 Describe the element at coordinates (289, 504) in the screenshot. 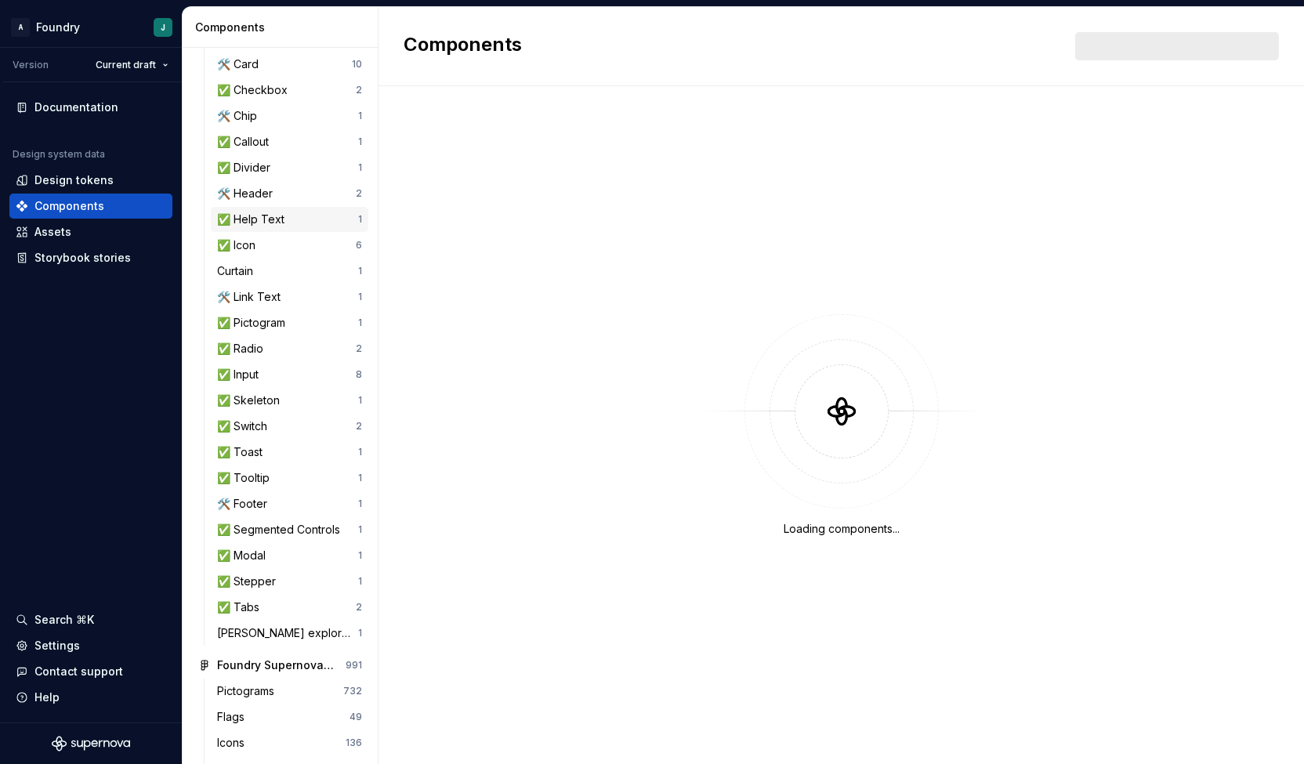

I see `a: 🛠️ Footer1` at that location.